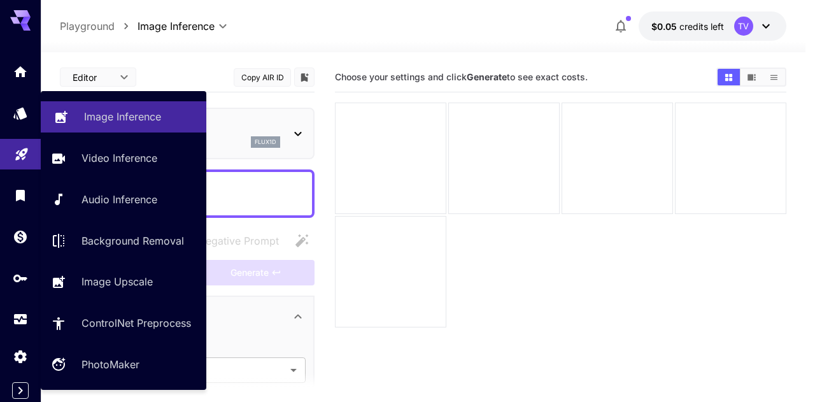 The image size is (815, 402). What do you see at coordinates (119, 158) in the screenshot?
I see `p: Video Inference` at bounding box center [119, 158].